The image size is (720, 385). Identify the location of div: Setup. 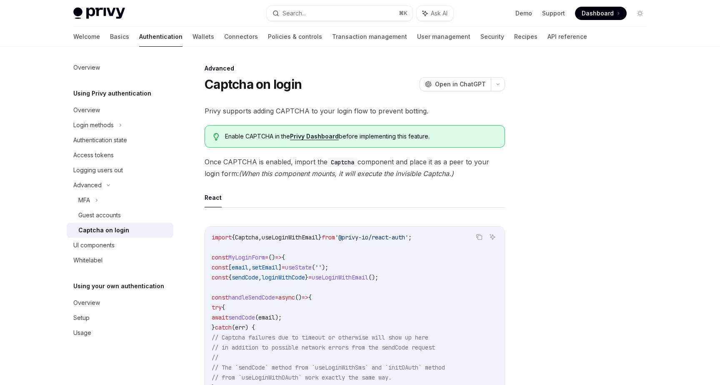
(81, 318).